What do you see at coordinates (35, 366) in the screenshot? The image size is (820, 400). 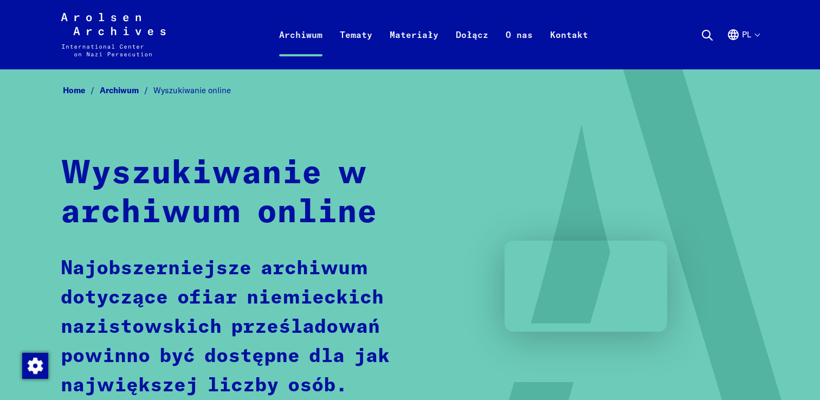 I see `img: Zmienić zgodę` at bounding box center [35, 366].